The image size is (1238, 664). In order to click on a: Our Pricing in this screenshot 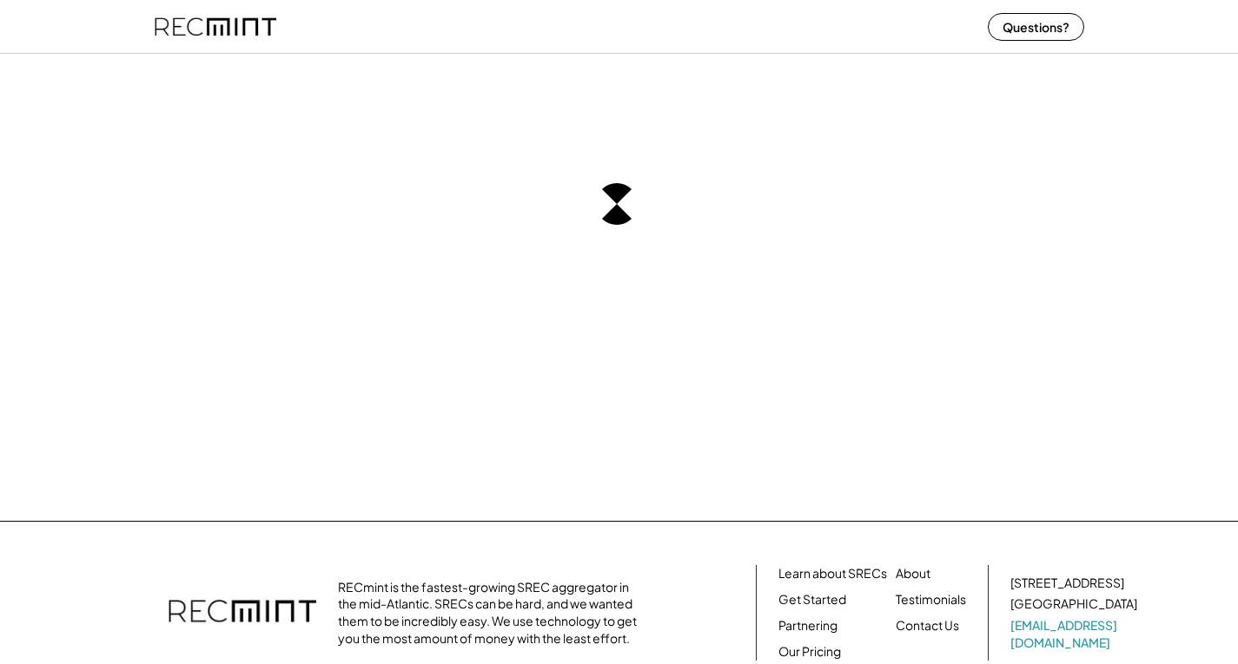, I will do `click(810, 652)`.